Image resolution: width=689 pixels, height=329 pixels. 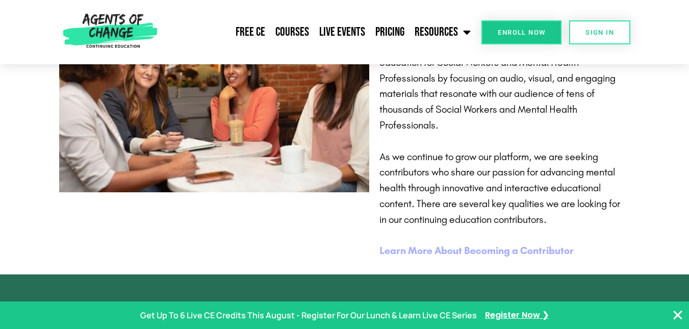 I want to click on a: Free CE, so click(x=250, y=32).